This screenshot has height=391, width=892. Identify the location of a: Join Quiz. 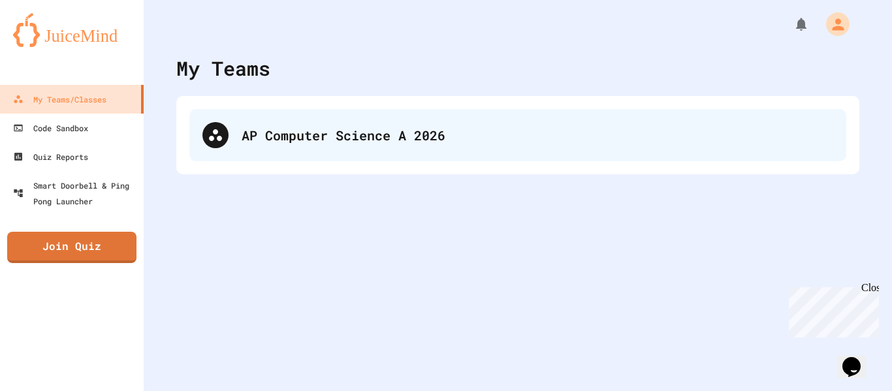
(72, 248).